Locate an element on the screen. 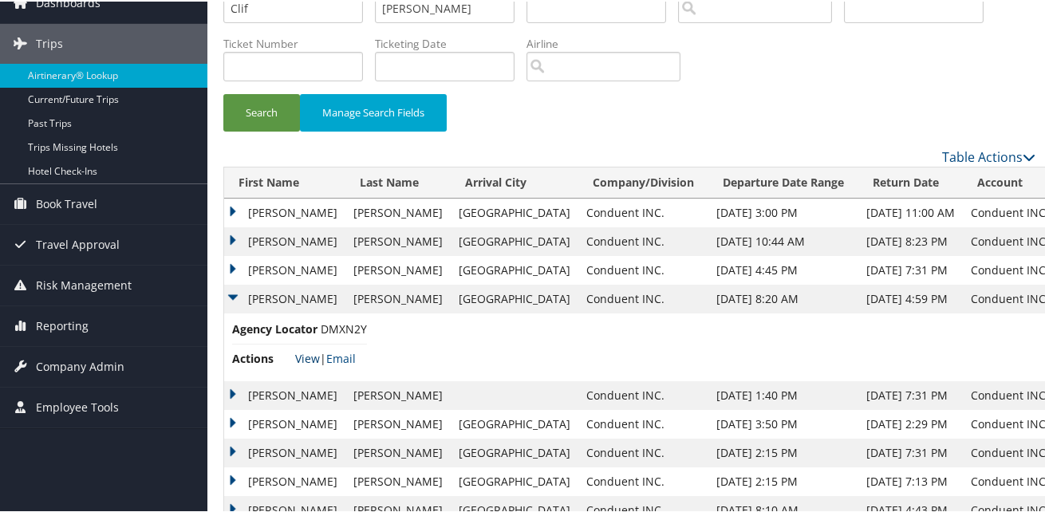  a: View is located at coordinates (307, 357).